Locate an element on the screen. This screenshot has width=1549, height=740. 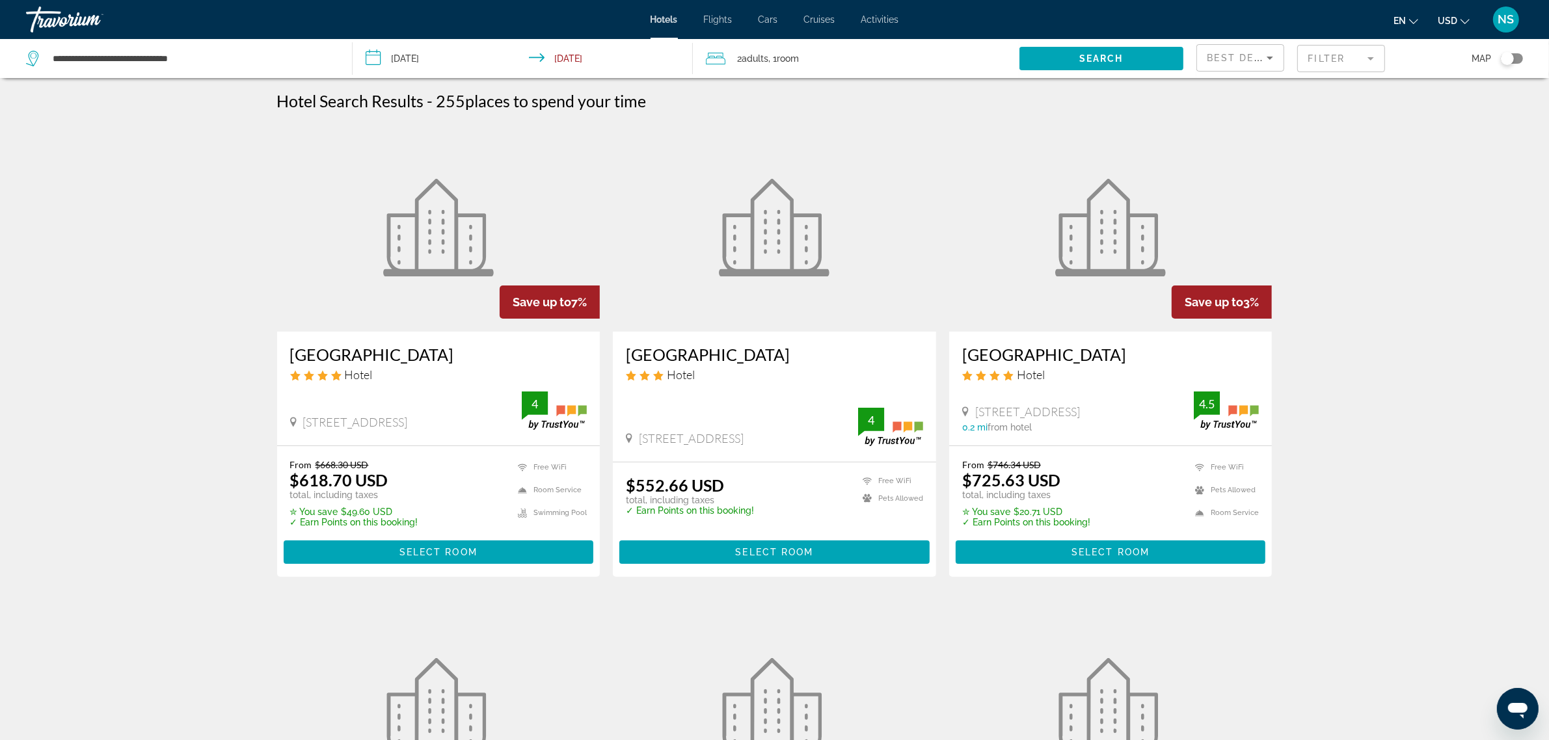
h2: 255 is located at coordinates (541, 101).